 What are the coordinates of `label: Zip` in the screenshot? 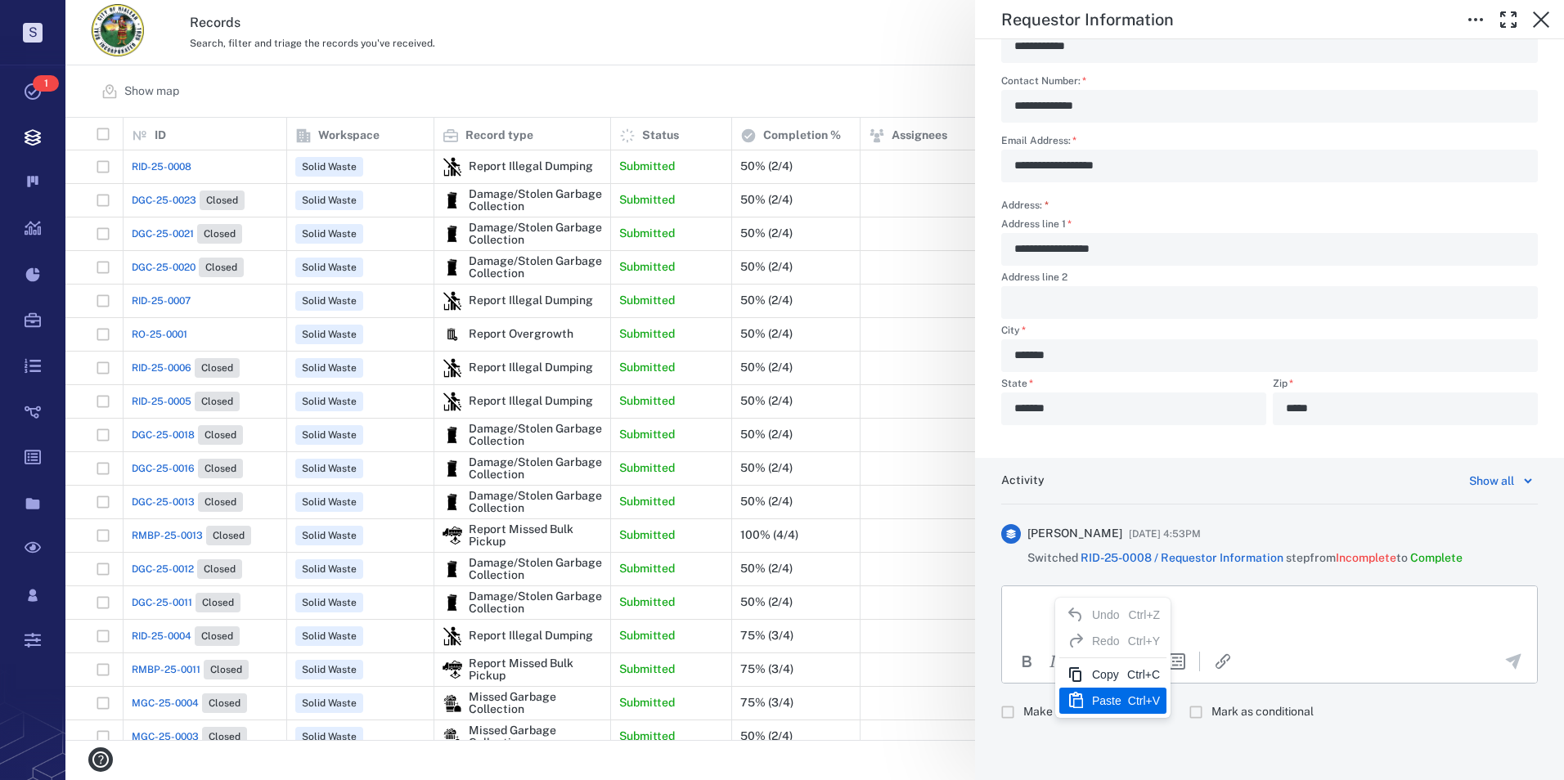 It's located at (1405, 385).